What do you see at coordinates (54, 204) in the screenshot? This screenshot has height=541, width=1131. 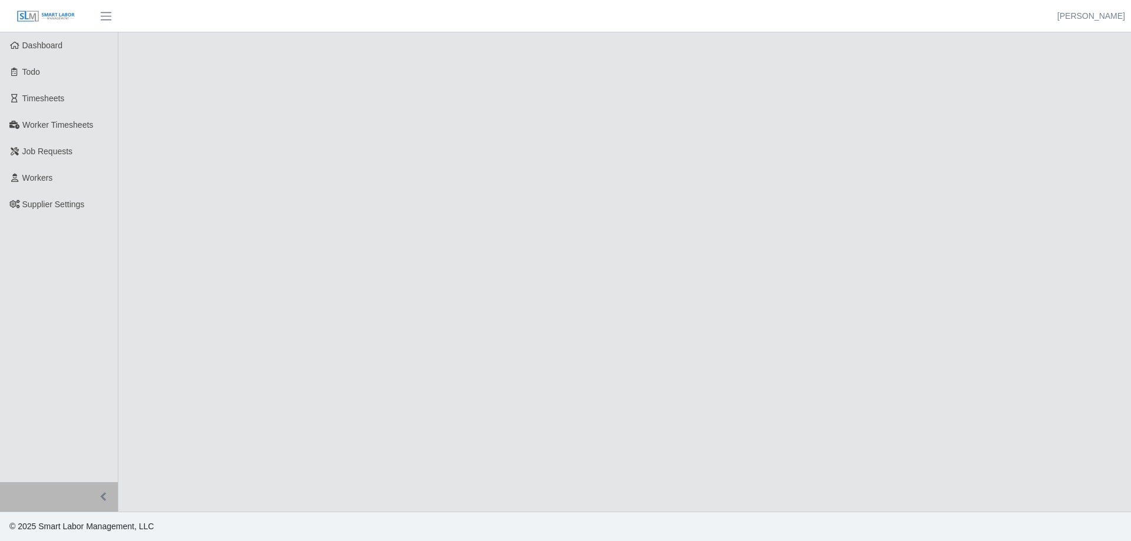 I see `span: Supplier Settings` at bounding box center [54, 204].